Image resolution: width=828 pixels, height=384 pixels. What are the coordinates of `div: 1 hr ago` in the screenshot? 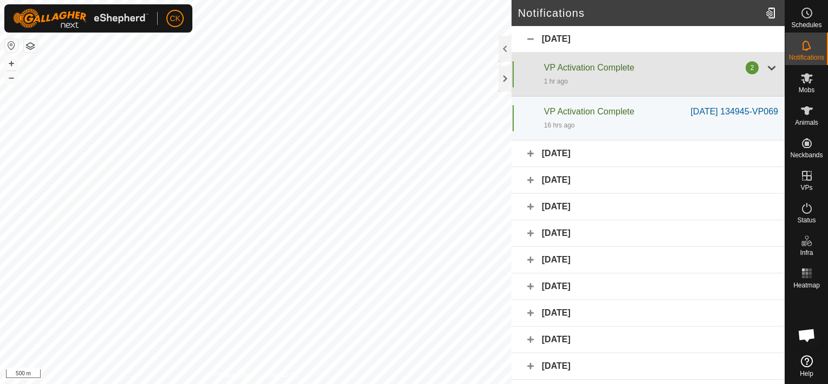 It's located at (556, 81).